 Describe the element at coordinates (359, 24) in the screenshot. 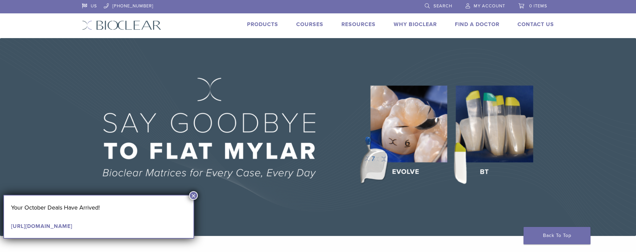

I see `a: Resources` at that location.